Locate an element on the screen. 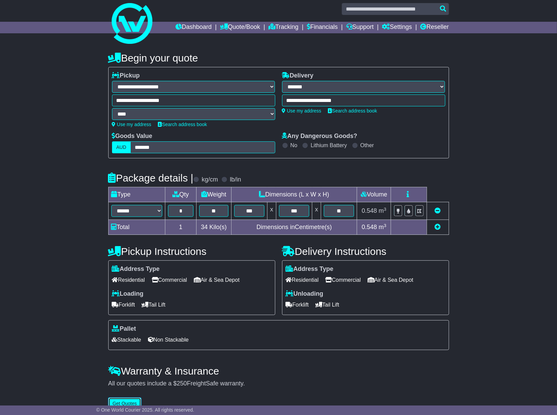 The width and height of the screenshot is (557, 415). label: Any Dangerous Goods? is located at coordinates (320, 136).